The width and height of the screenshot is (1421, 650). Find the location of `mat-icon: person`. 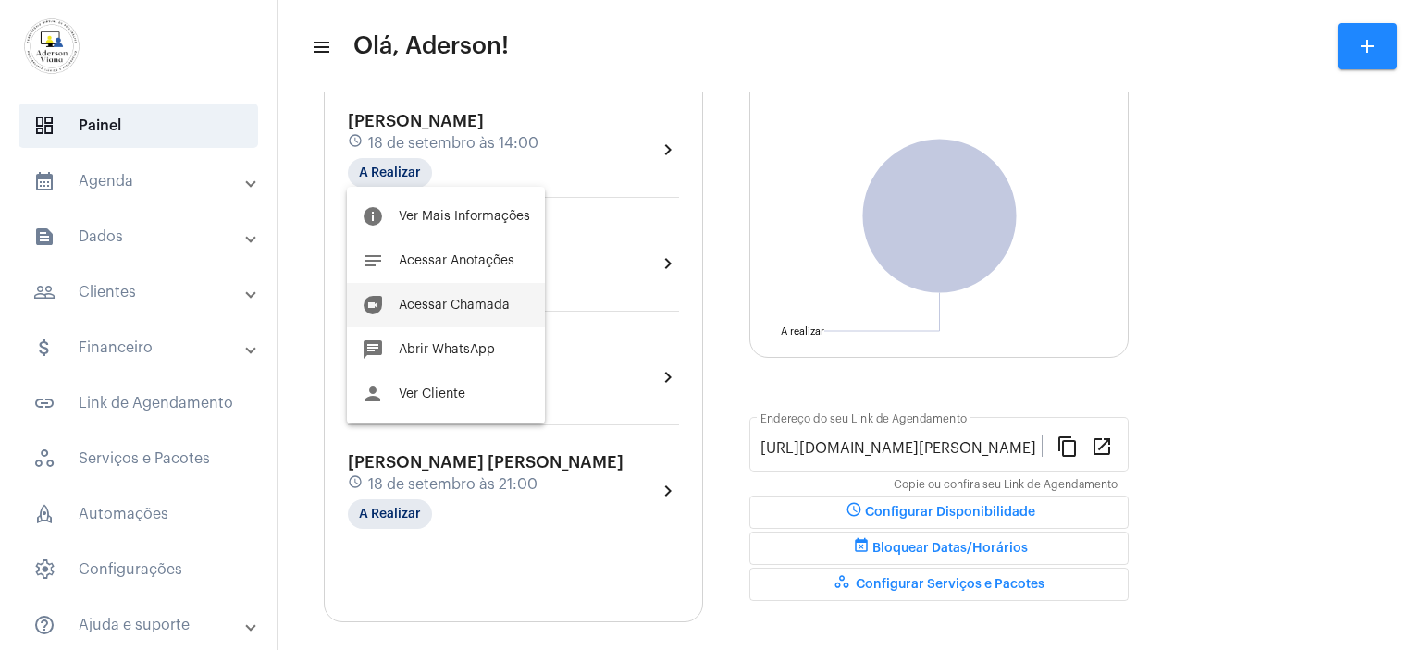

mat-icon: person is located at coordinates (373, 394).